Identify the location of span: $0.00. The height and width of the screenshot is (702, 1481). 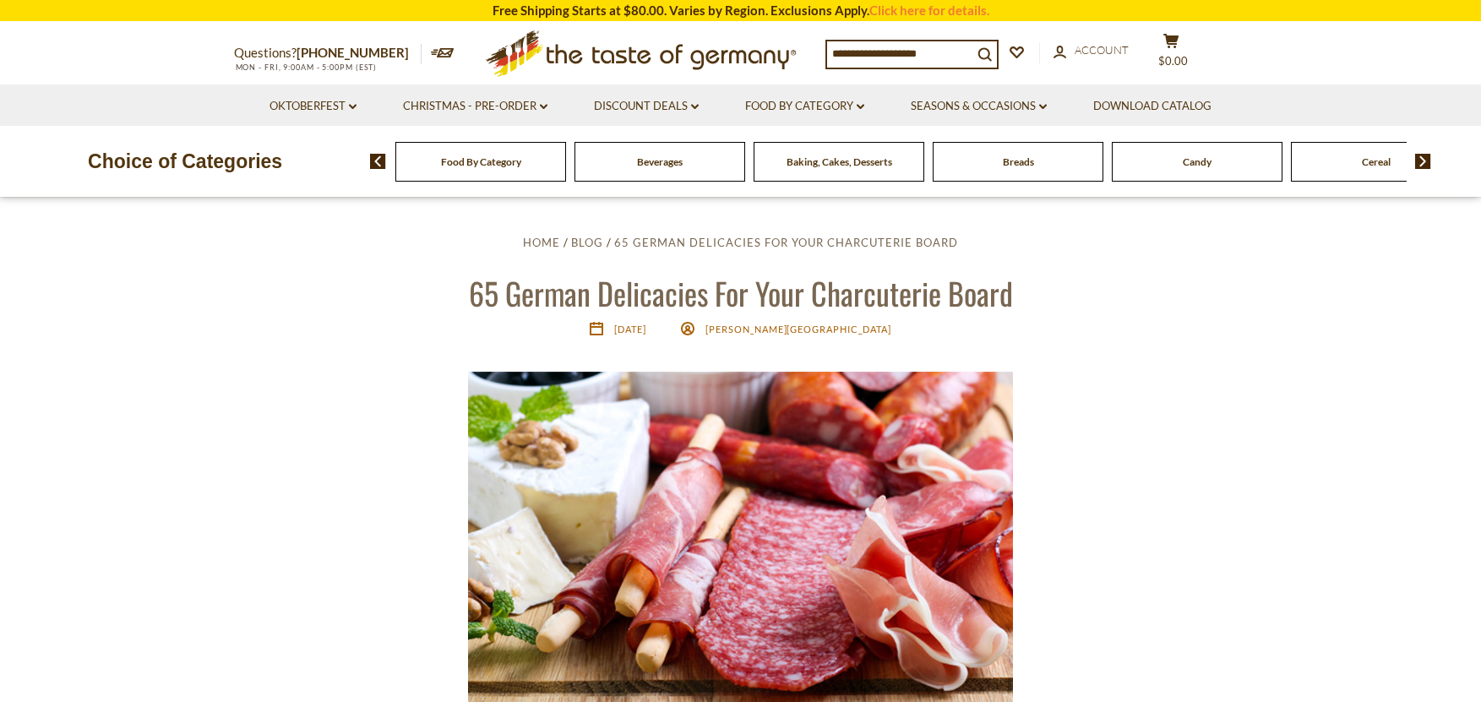
(1173, 61).